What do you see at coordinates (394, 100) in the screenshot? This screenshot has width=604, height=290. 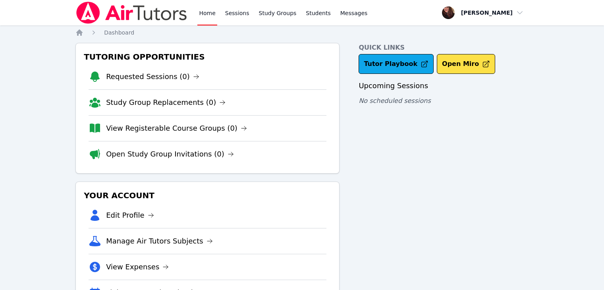 I see `span: No scheduled sessions` at bounding box center [394, 100].